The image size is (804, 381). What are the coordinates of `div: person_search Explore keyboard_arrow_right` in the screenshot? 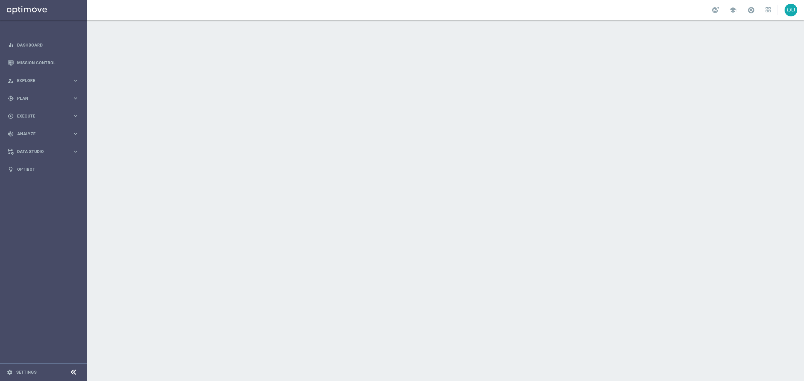 It's located at (43, 81).